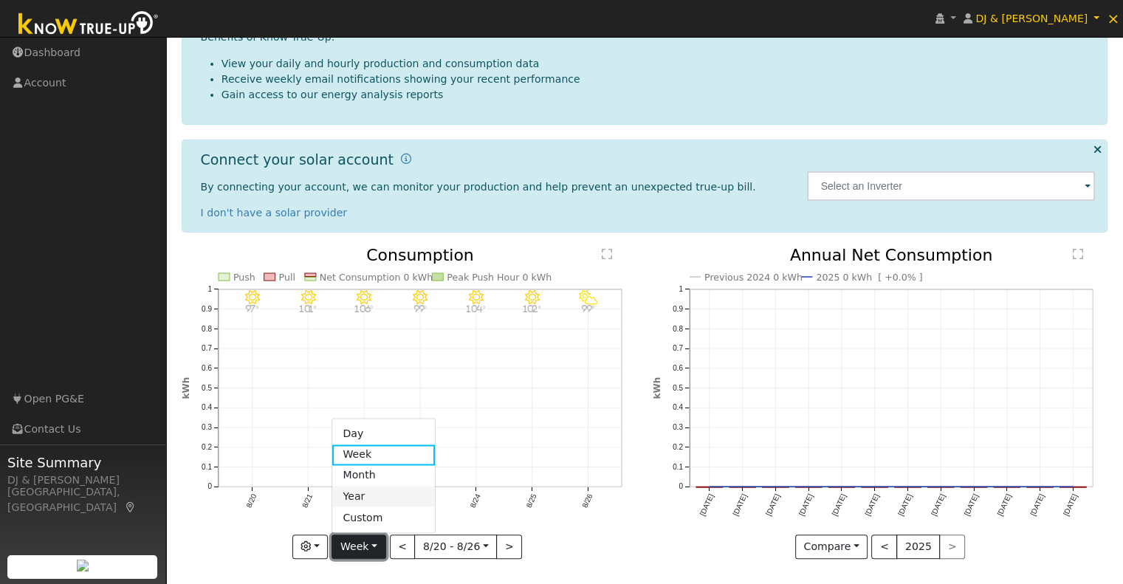  Describe the element at coordinates (658, 63) in the screenshot. I see `li: View your daily and hourly production and consumption data` at that location.